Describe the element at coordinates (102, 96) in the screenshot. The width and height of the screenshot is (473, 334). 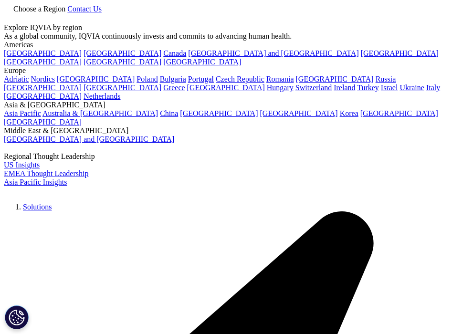
I see `a: Netherlands` at that location.